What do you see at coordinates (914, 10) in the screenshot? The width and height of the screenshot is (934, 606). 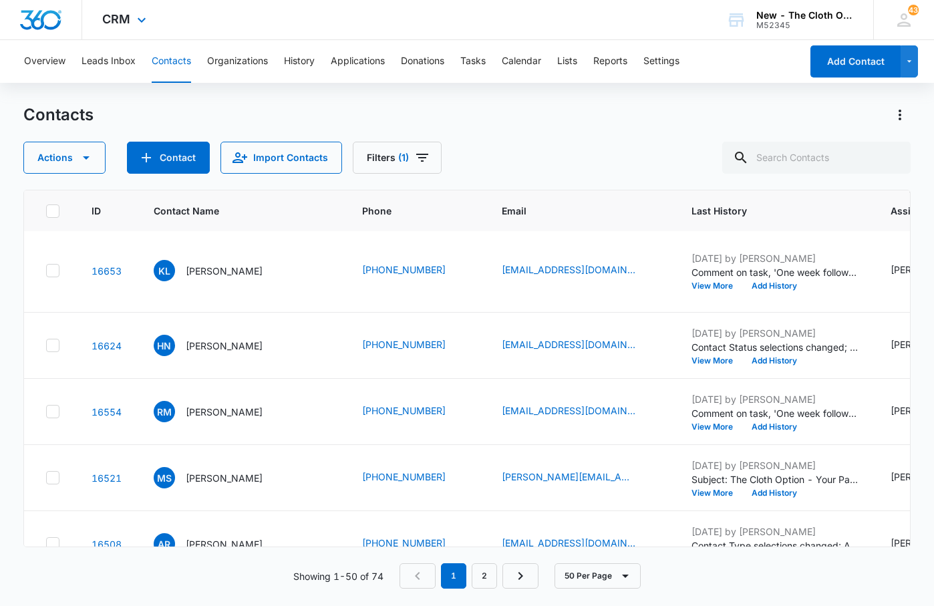 I see `div: notifications count` at bounding box center [914, 10].